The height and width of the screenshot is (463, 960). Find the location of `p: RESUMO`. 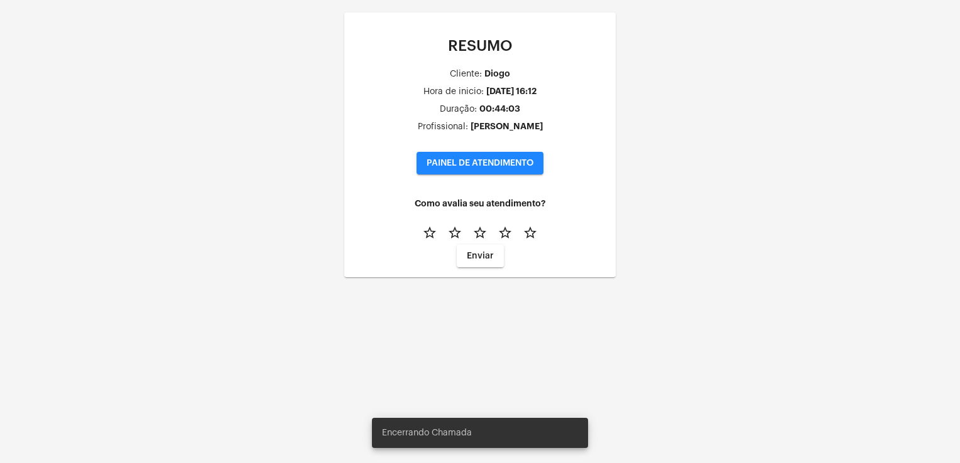

p: RESUMO is located at coordinates (480, 46).